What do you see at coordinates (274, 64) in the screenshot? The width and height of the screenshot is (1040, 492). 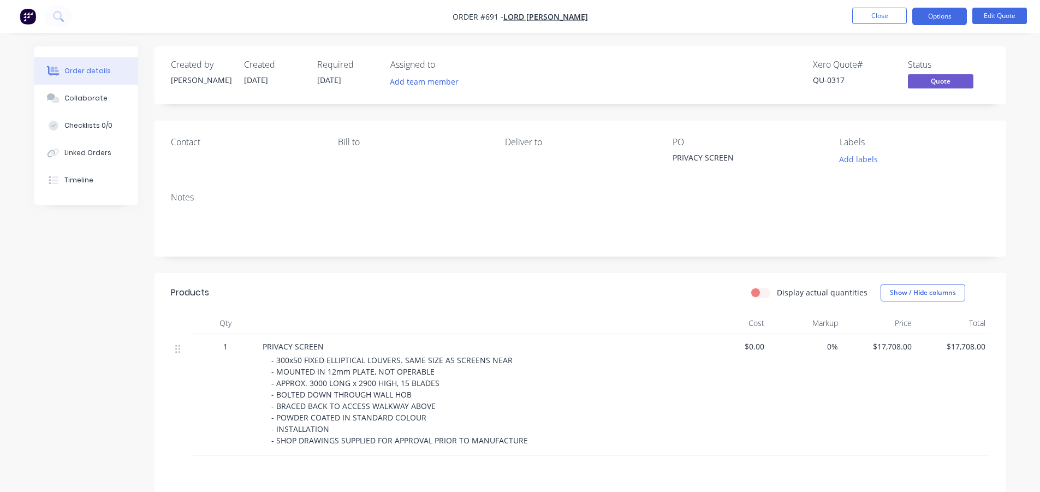 I see `div: Created` at bounding box center [274, 64].